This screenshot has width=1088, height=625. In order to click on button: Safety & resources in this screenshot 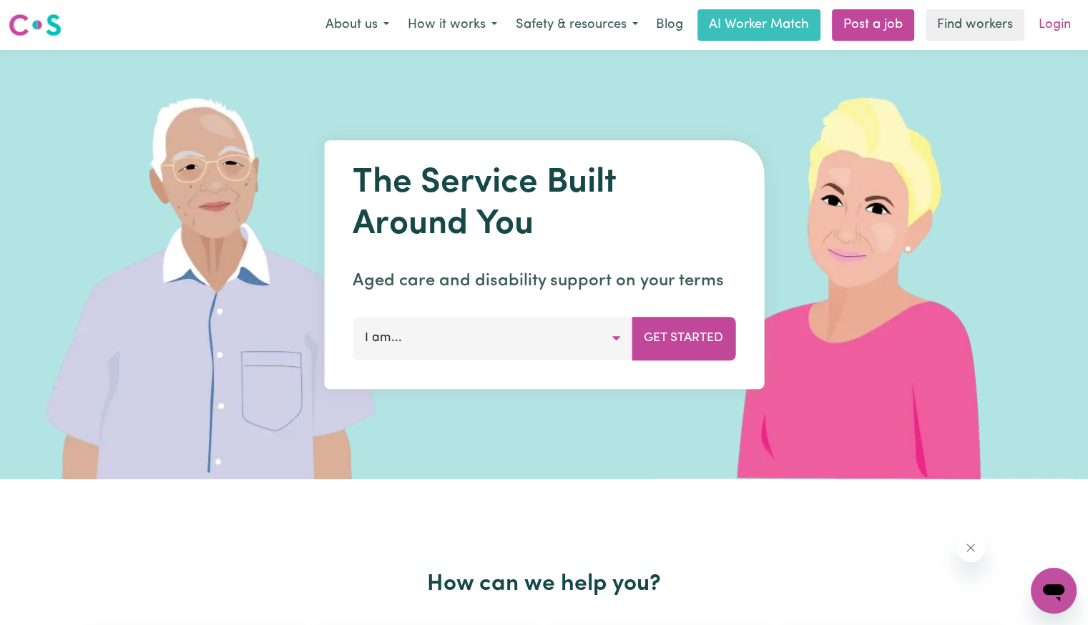, I will do `click(576, 25)`.